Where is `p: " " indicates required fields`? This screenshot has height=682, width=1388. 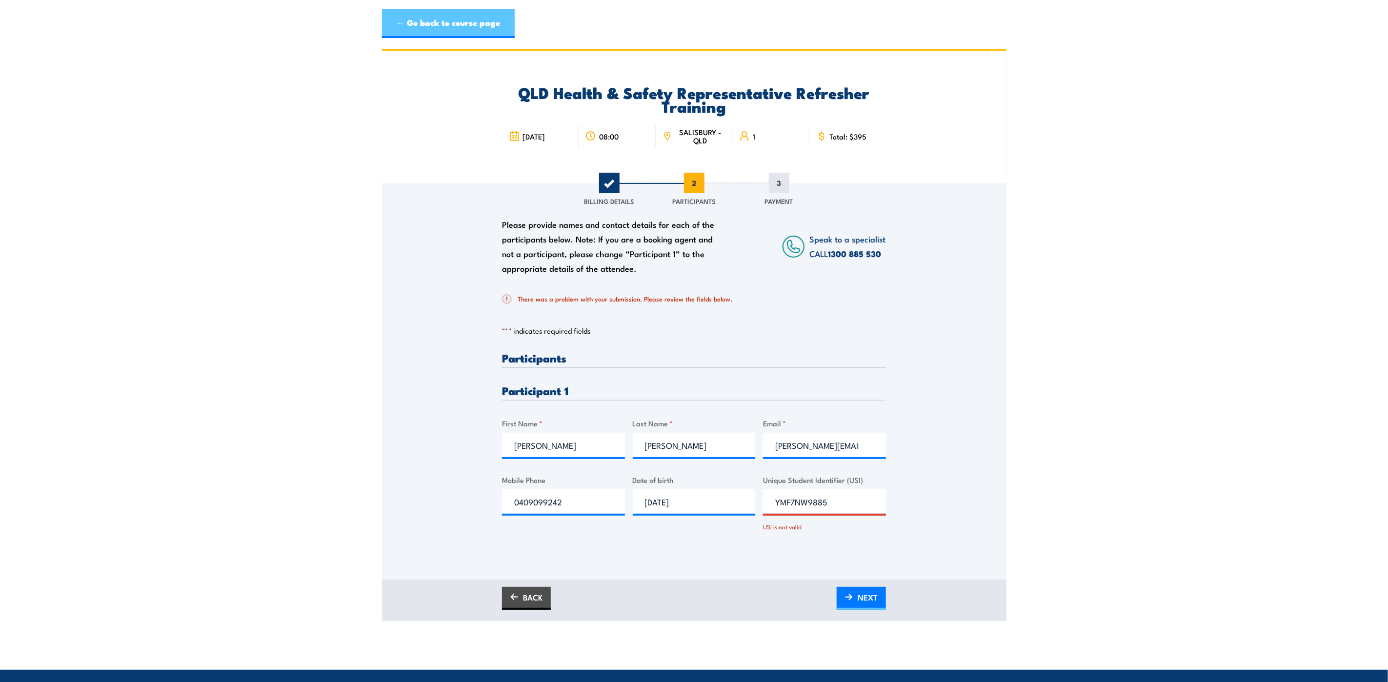
p: " " indicates required fields is located at coordinates (694, 331).